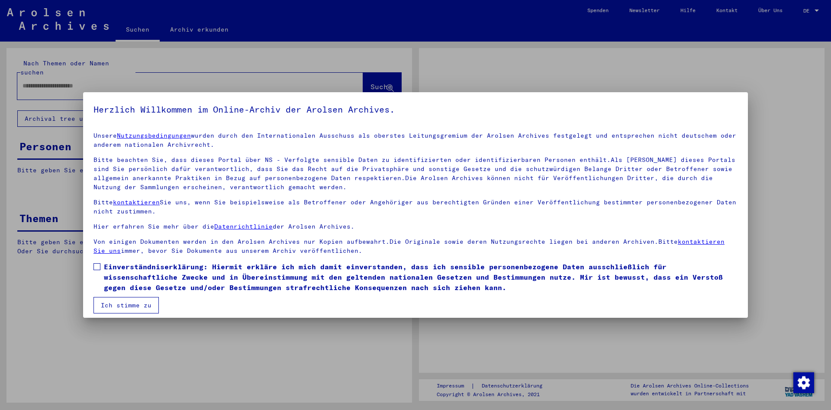  What do you see at coordinates (415, 246) in the screenshot?
I see `p: Von einigen Dokumenten werden in den Arolsen Archives nur Kopien aufbewahrt.Die Originale sowie d...` at bounding box center [415, 246].